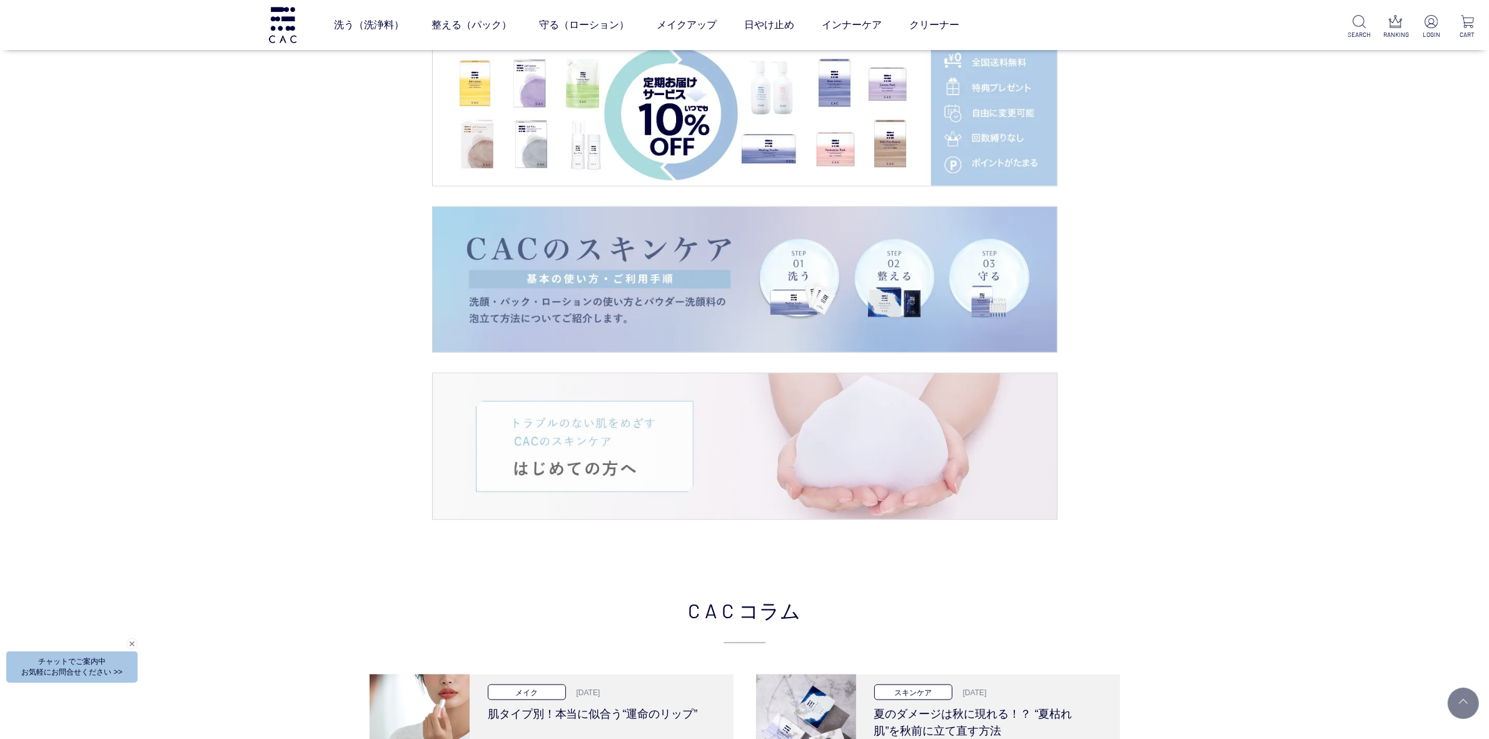  Describe the element at coordinates (1395, 27) in the screenshot. I see `a: RANKING` at that location.